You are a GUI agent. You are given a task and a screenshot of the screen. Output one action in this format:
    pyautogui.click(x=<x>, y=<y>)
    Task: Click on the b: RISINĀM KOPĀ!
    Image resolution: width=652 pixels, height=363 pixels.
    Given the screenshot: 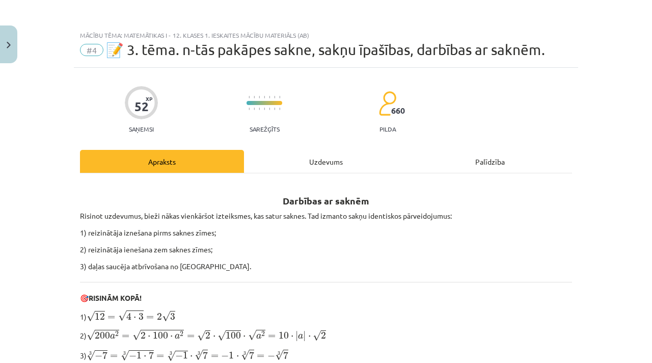 What is the action you would take?
    pyautogui.click(x=115, y=297)
    